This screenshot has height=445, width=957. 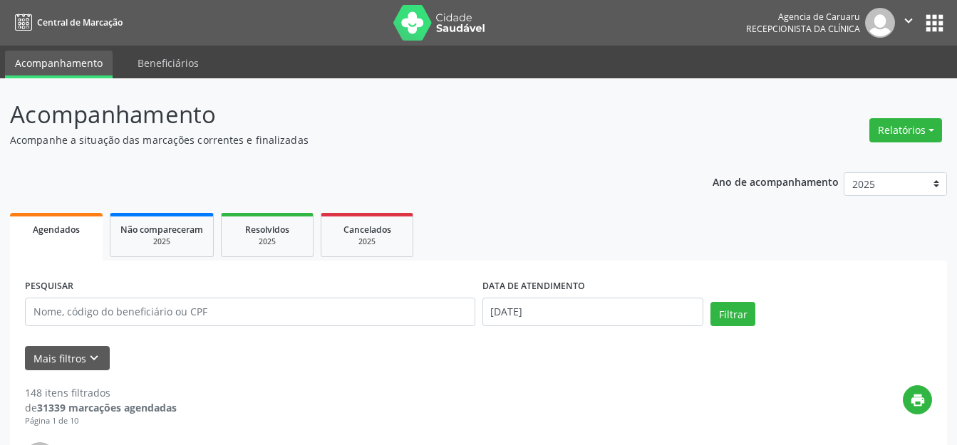 What do you see at coordinates (66, 22) in the screenshot?
I see `a: Central de Marcação` at bounding box center [66, 22].